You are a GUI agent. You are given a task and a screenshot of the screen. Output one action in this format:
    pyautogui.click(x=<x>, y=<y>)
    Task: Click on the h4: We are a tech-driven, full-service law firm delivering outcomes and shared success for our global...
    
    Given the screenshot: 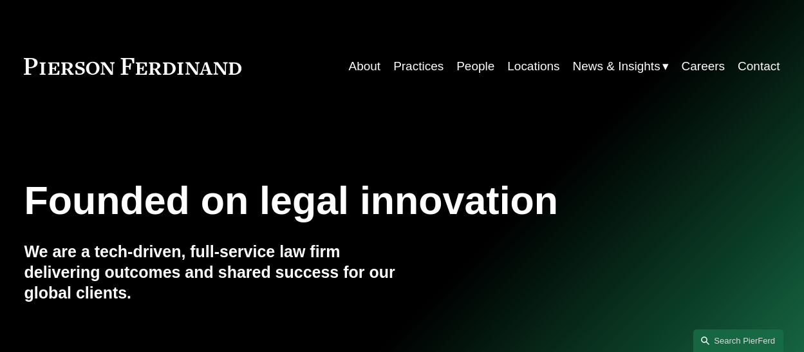 What is the action you would take?
    pyautogui.click(x=213, y=272)
    